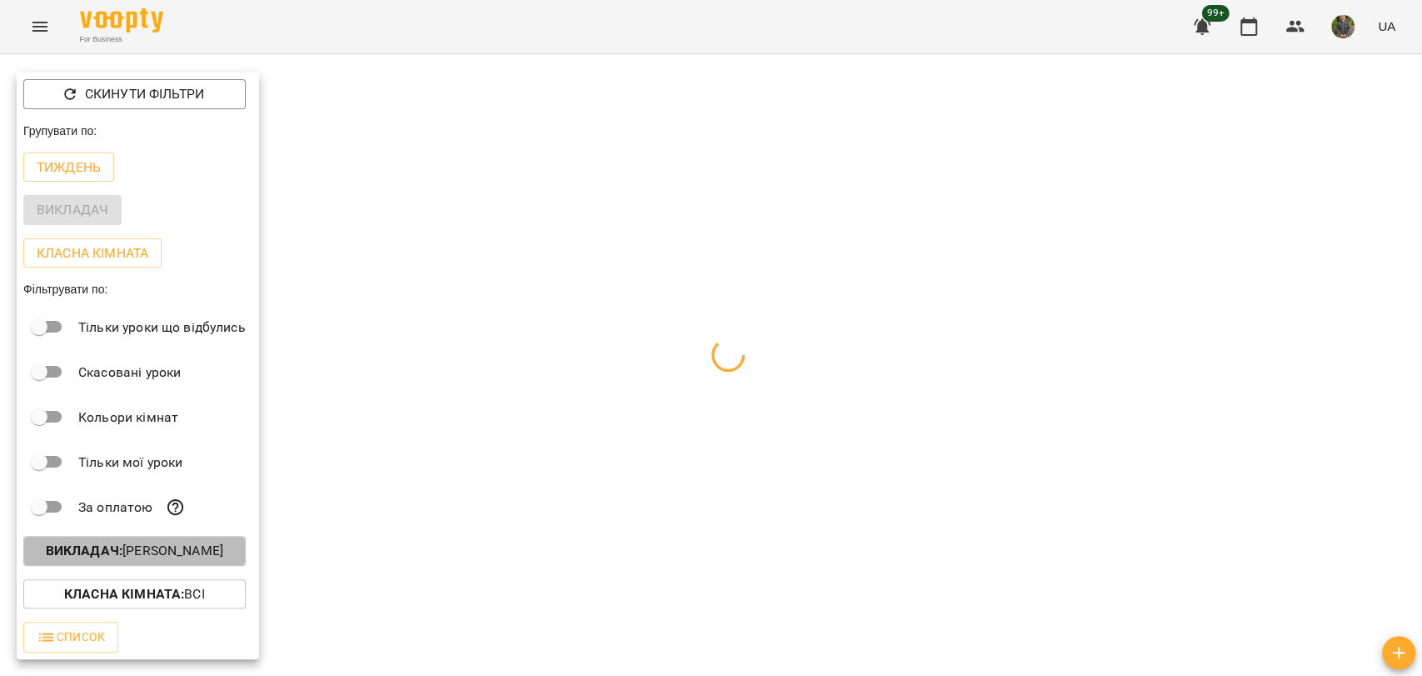 The height and width of the screenshot is (676, 1422). What do you see at coordinates (137, 289) in the screenshot?
I see `div: Фільтрувати по:` at bounding box center [137, 289].